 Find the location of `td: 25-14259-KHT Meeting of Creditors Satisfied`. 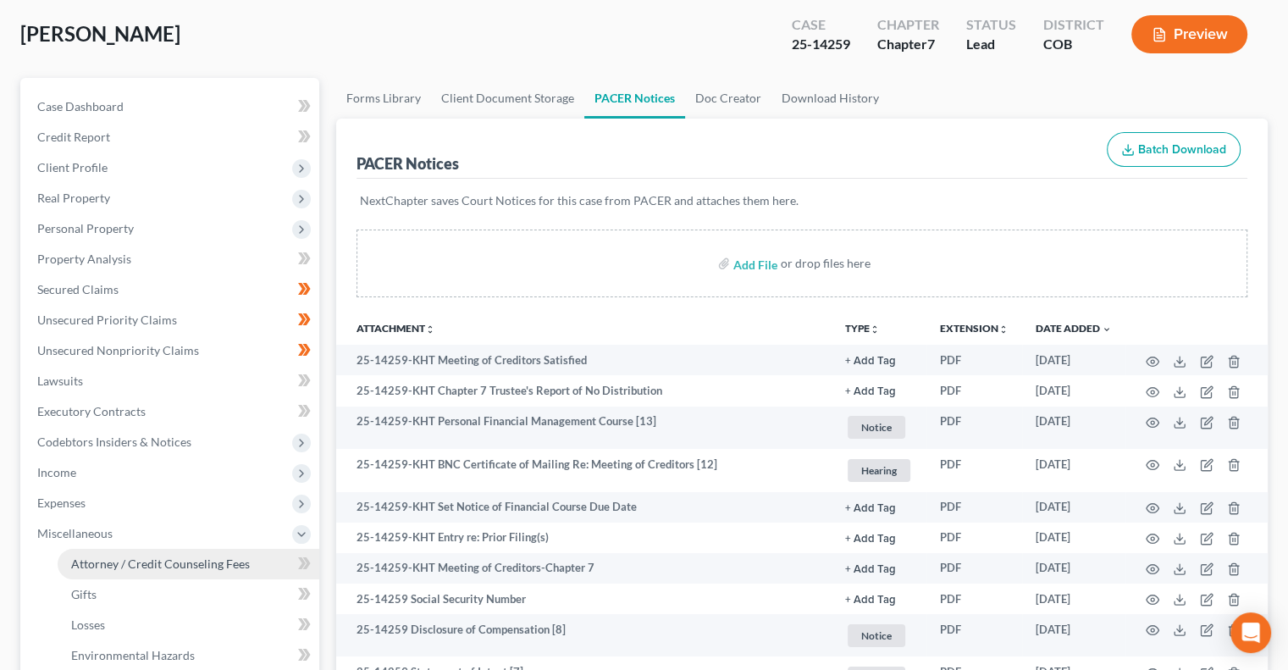

td: 25-14259-KHT Meeting of Creditors Satisfied is located at coordinates (583, 360).